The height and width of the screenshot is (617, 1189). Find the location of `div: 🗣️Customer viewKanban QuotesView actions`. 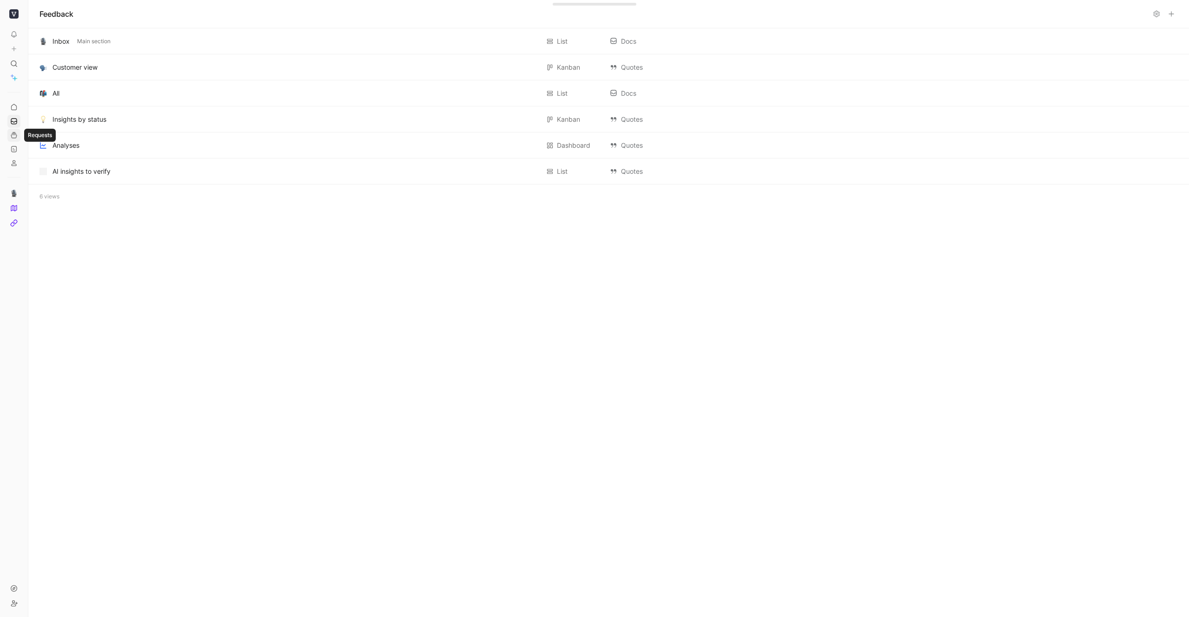

div: 🗣️Customer viewKanban QuotesView actions is located at coordinates (608, 67).